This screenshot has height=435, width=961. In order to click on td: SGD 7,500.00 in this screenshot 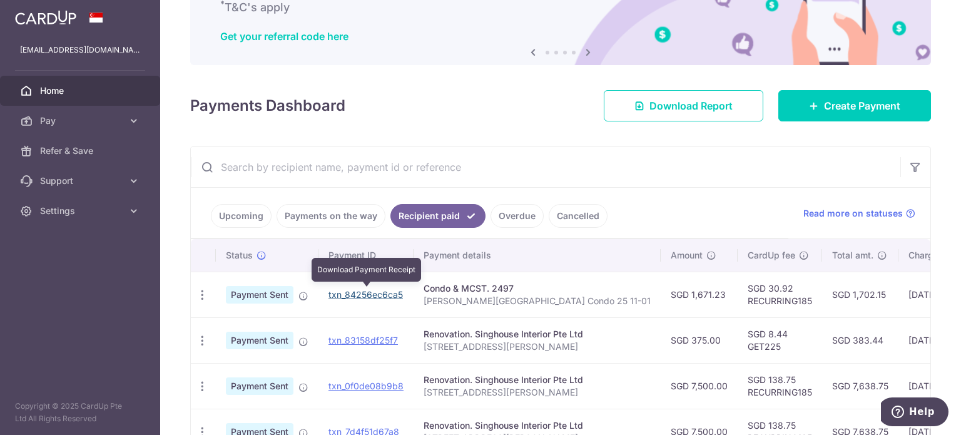, I will do `click(699, 386)`.